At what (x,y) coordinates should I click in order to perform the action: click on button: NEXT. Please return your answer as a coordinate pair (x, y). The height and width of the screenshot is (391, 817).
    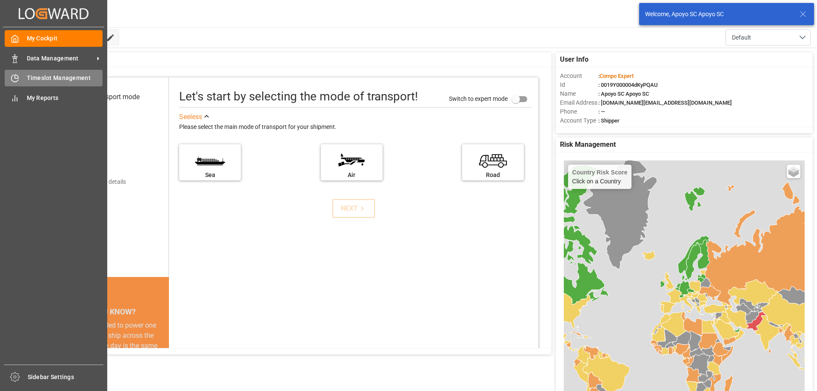
    Looking at the image, I should click on (354, 209).